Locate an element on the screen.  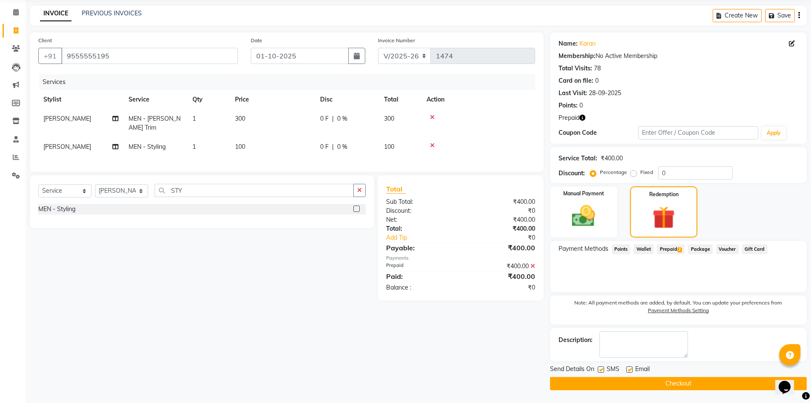
div: Services is located at coordinates (290, 82).